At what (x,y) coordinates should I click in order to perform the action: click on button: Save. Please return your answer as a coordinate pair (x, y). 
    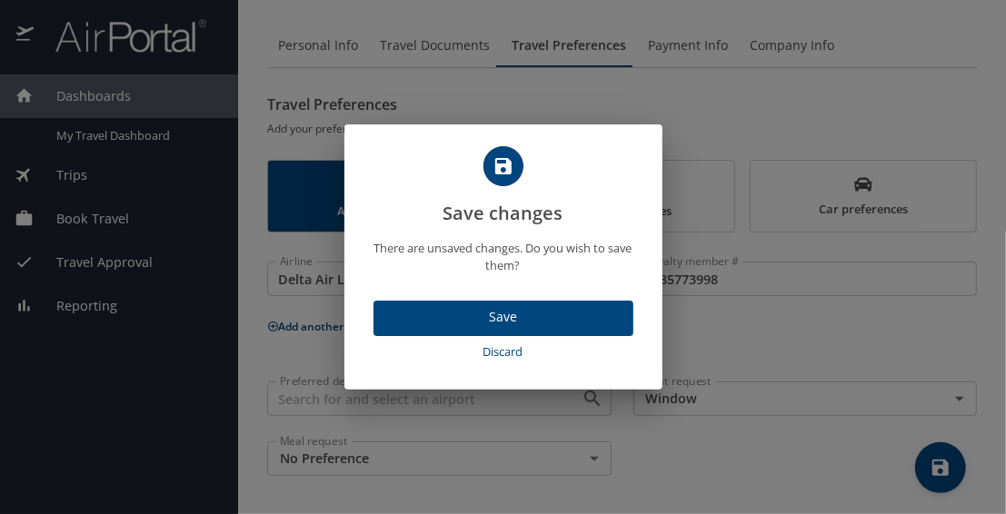
    Looking at the image, I should click on (503, 318).